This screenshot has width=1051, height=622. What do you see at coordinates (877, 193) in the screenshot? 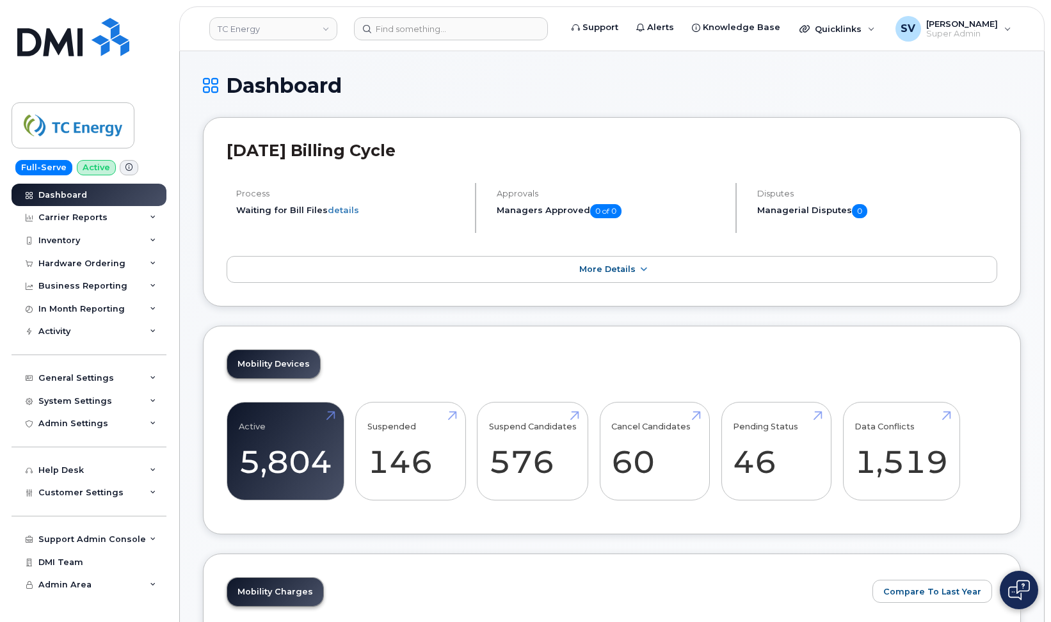
I see `h4: Disputes` at bounding box center [877, 193].